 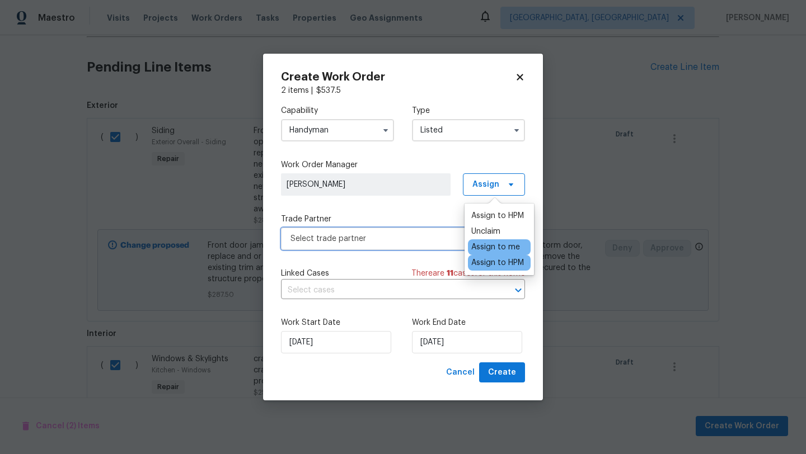 I want to click on button: Open, so click(x=518, y=290).